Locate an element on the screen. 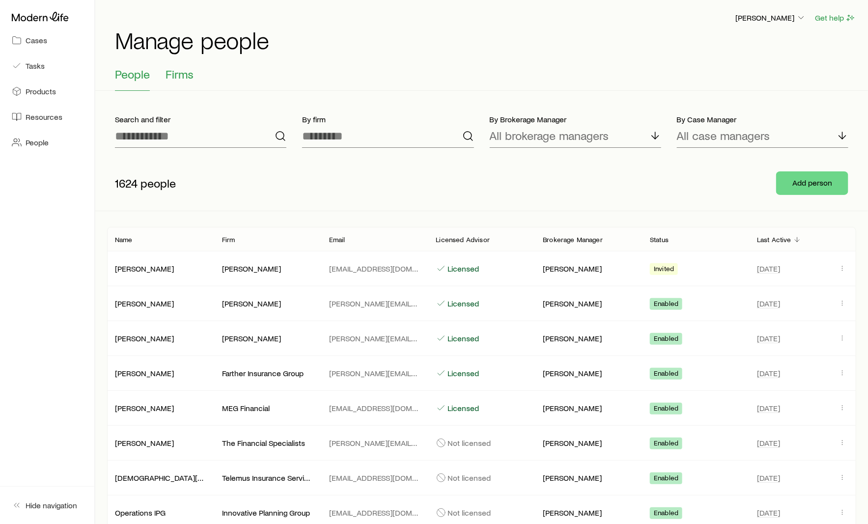 The image size is (868, 524). a: People is located at coordinates (47, 142).